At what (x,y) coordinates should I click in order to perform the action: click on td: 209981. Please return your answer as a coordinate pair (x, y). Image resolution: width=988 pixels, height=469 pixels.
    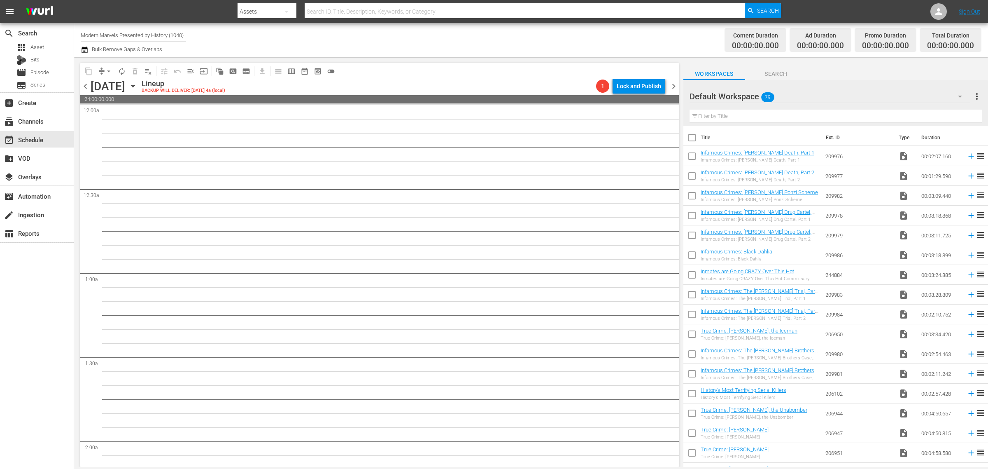
    Looking at the image, I should click on (859, 373).